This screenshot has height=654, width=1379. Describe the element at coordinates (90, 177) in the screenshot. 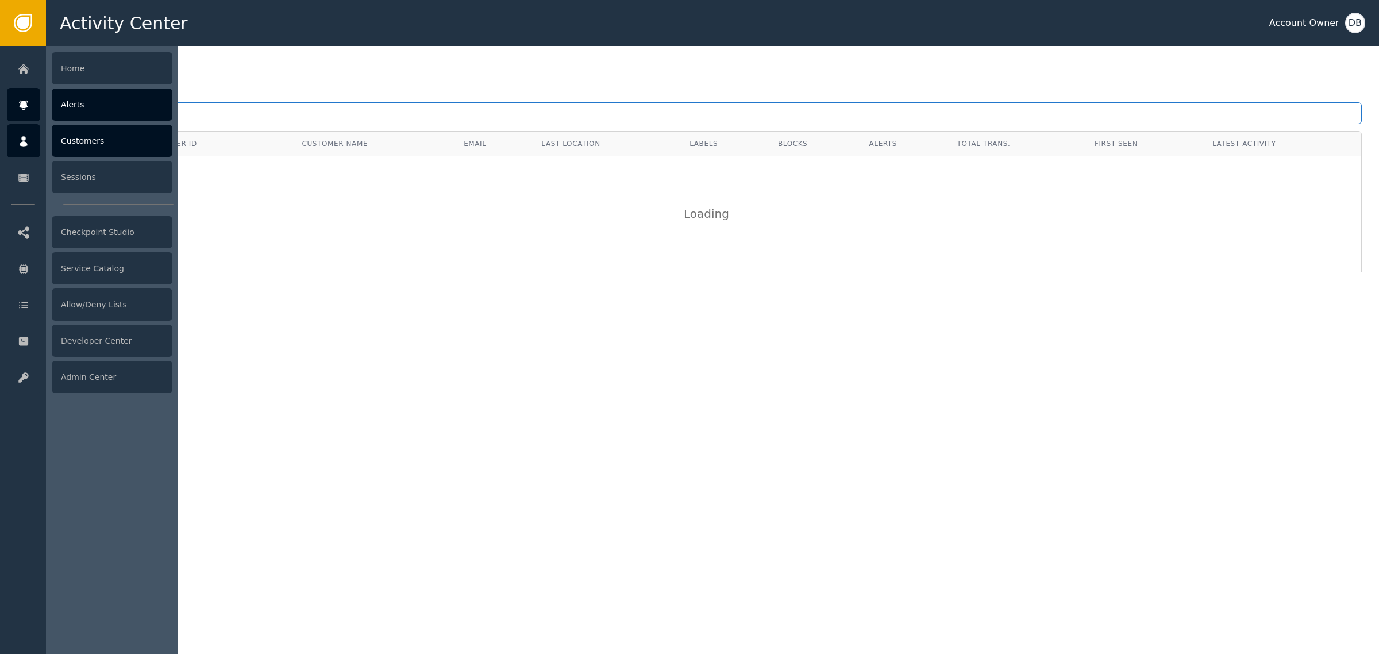

I see `a: Sessions` at that location.